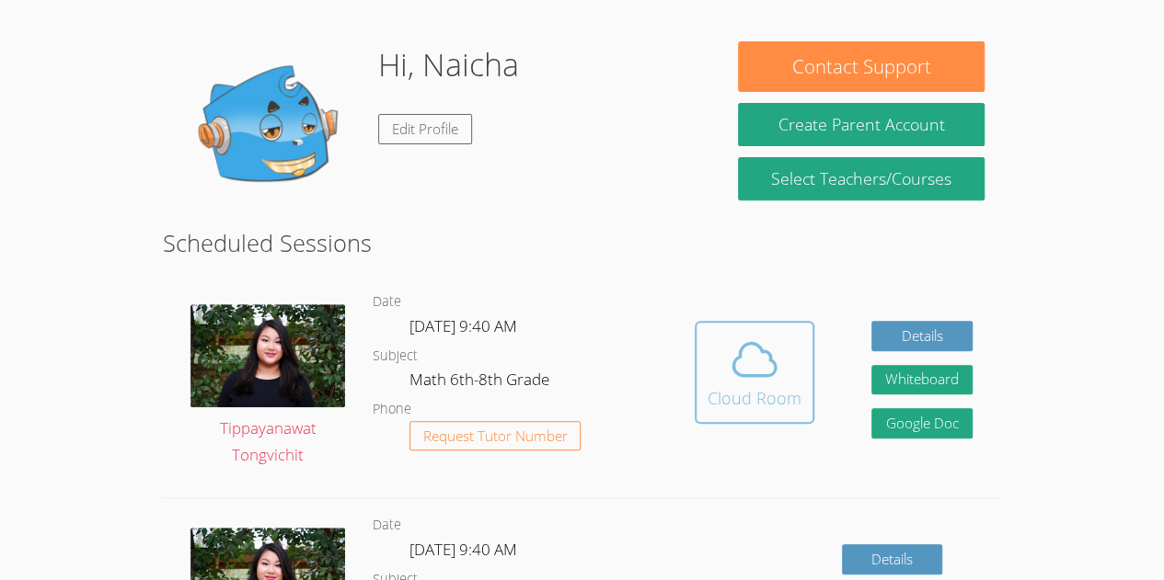 The image size is (1164, 580). What do you see at coordinates (268, 386) in the screenshot?
I see `a: Tippayanawat Tongvichit` at bounding box center [268, 386].